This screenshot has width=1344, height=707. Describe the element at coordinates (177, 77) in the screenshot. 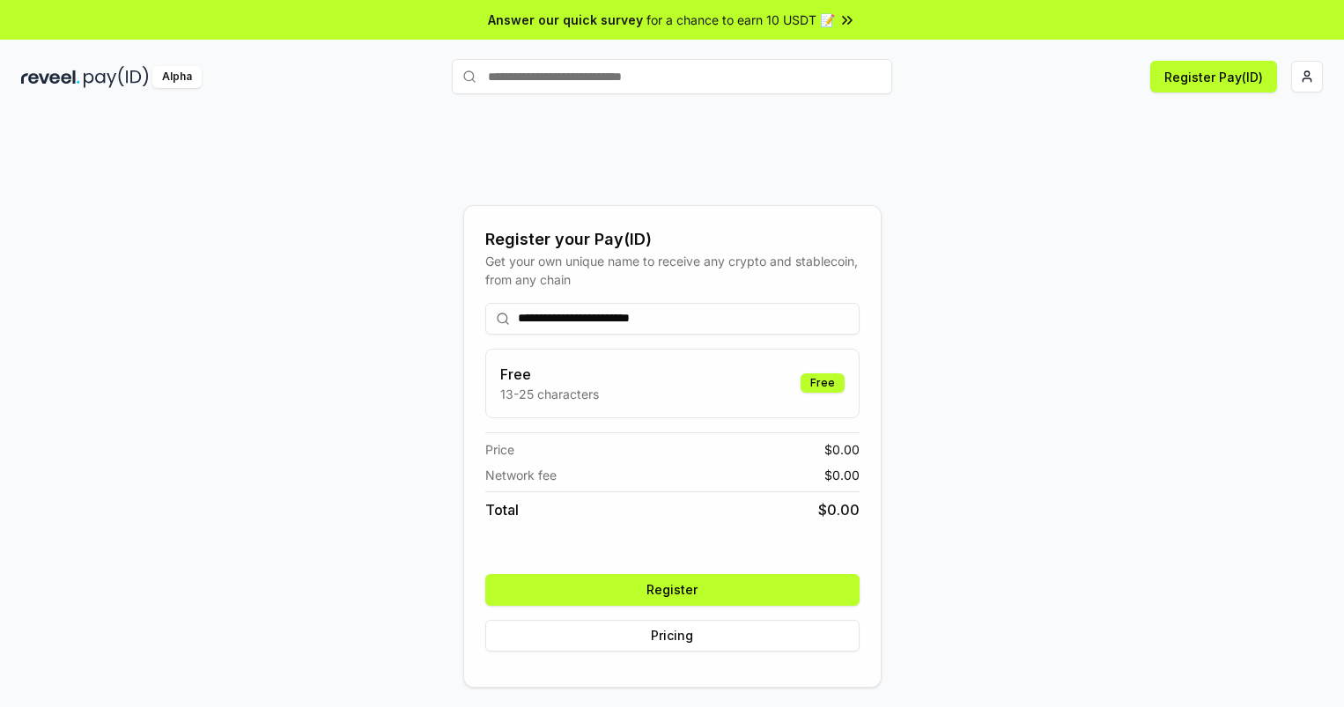

I see `div: Alpha` at that location.